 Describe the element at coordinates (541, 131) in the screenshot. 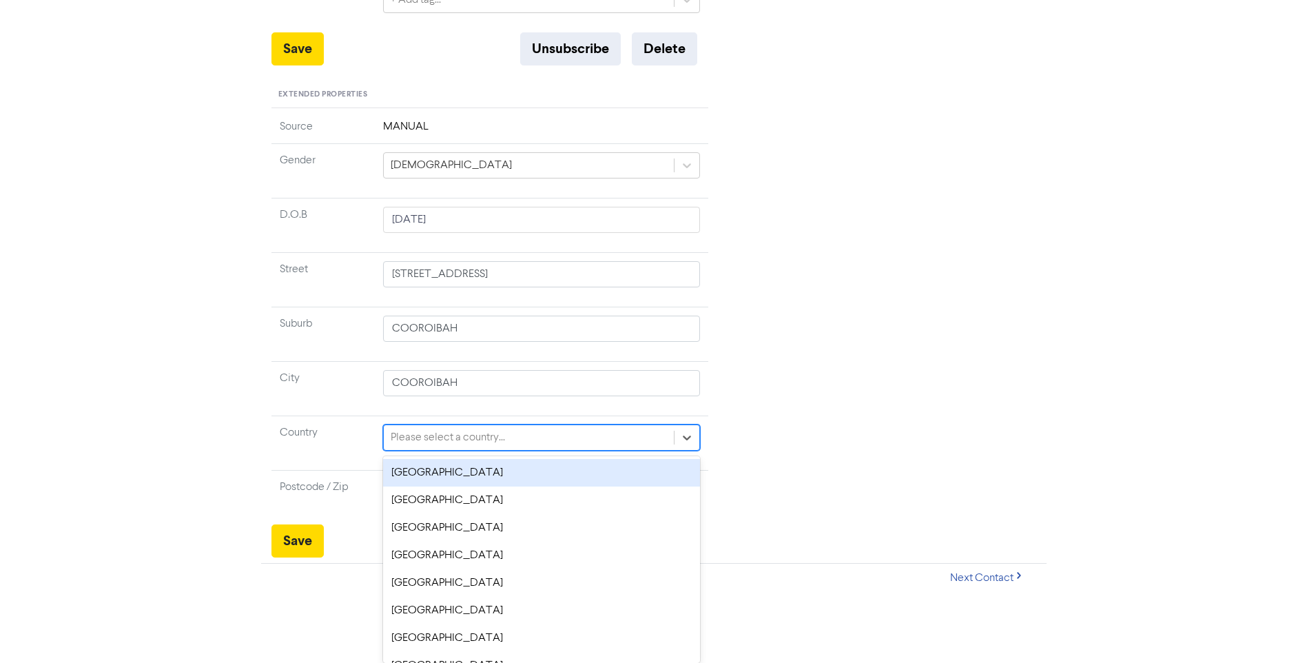

I see `td: MANUAL` at that location.